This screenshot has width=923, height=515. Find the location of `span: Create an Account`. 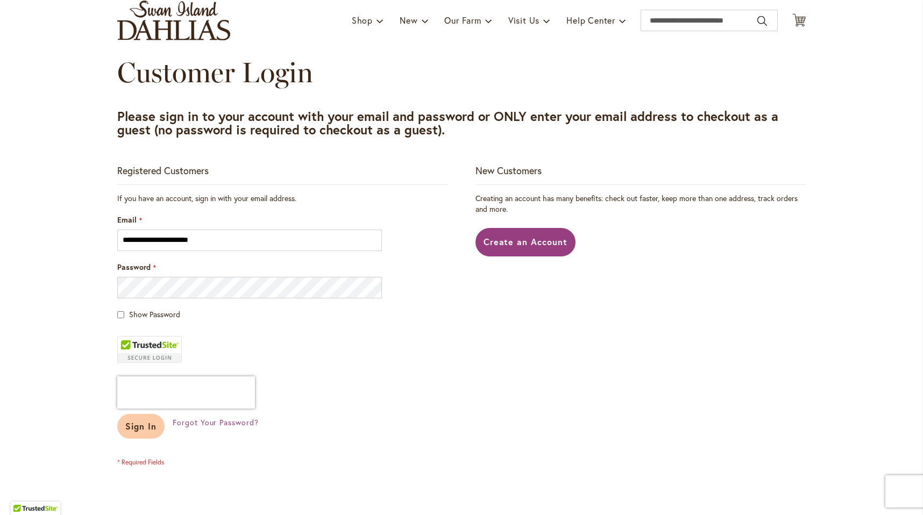

span: Create an Account is located at coordinates (525, 241).